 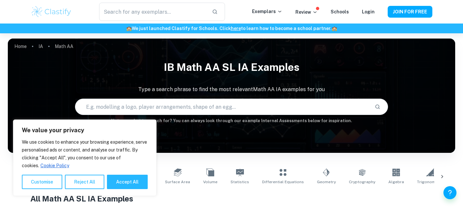 What do you see at coordinates (85, 158) in the screenshot?
I see `div: We value your privacy` at bounding box center [85, 158].